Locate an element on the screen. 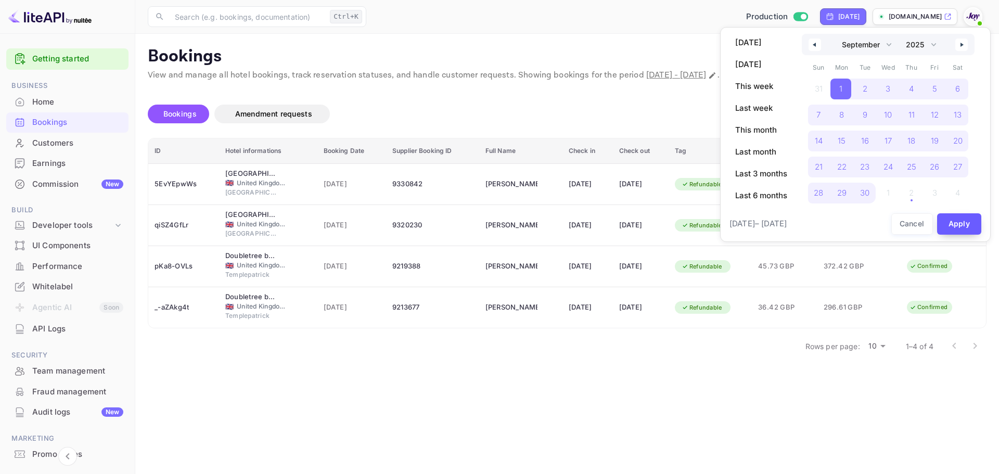  span: 11 is located at coordinates (912, 115).